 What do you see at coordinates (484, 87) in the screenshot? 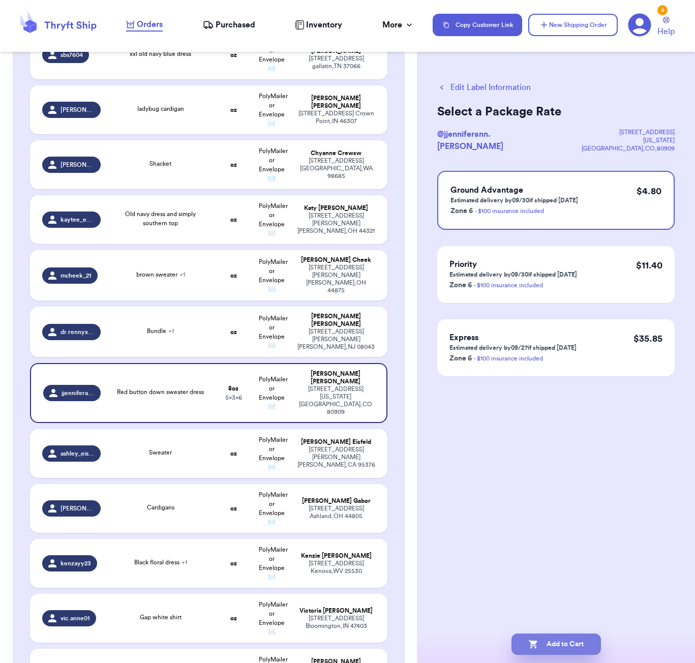
I see `button: Edit Label Information` at bounding box center [484, 87].